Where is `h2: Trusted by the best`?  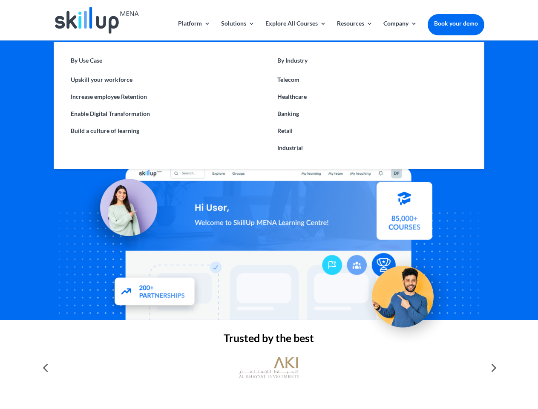 h2: Trusted by the best is located at coordinates (269, 340).